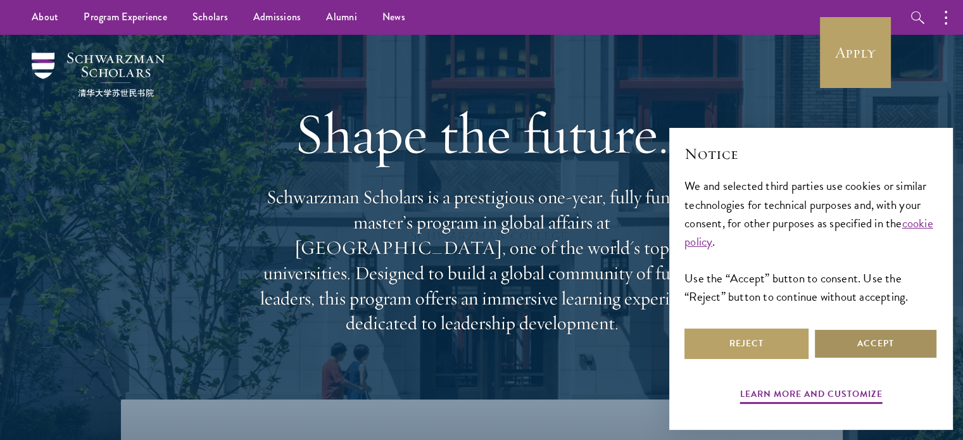 This screenshot has width=963, height=440. Describe the element at coordinates (811, 241) in the screenshot. I see `div: We and selected third parties use cookies or similar technologies for technical purposes and, wit...` at that location.